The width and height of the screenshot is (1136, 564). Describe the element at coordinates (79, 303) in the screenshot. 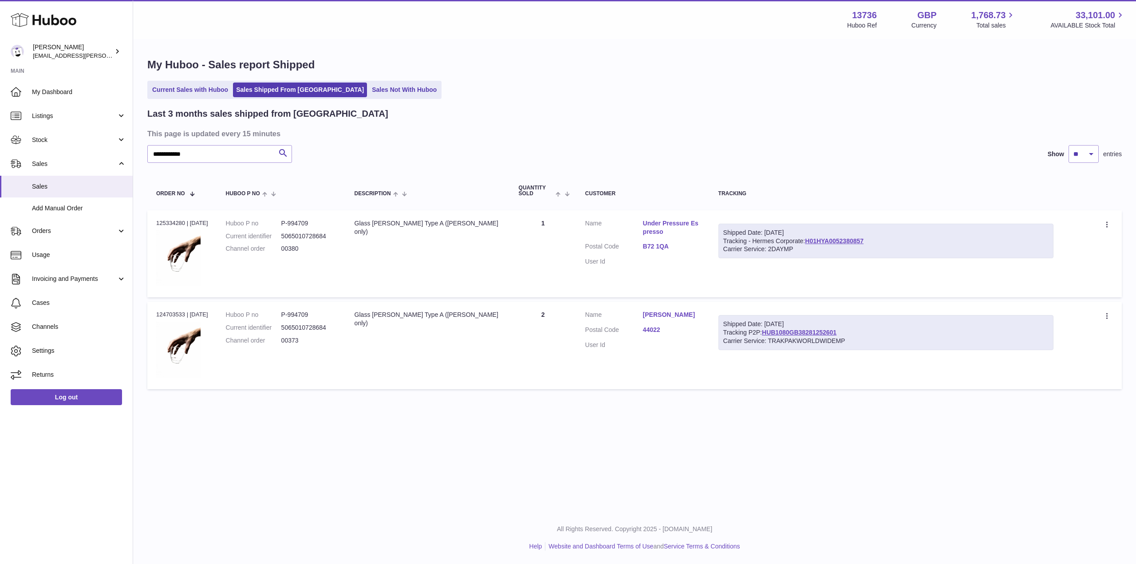

I see `span: Cases` at that location.